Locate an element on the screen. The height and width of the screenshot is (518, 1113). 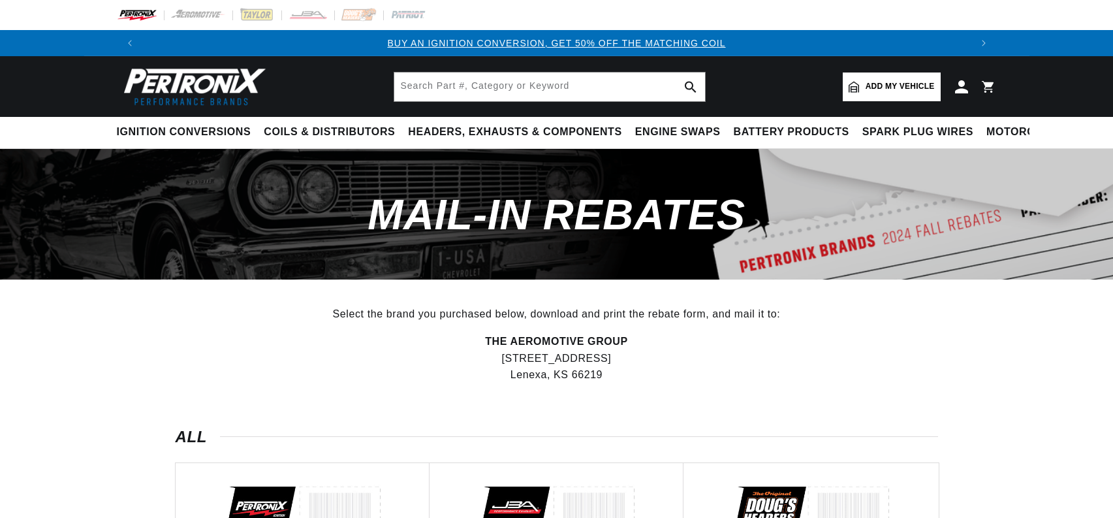
summary: Coils & Distributors is located at coordinates (329, 132).